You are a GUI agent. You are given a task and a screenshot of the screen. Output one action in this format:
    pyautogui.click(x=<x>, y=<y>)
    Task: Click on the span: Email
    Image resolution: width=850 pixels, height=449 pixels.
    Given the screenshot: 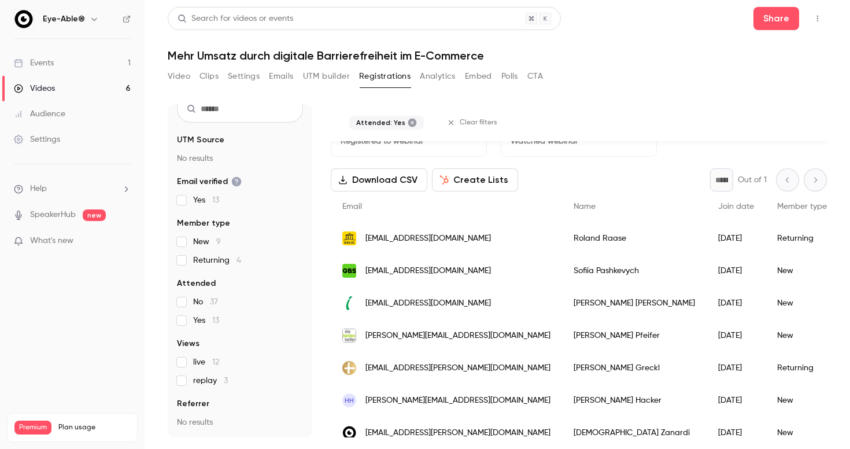 What is the action you would take?
    pyautogui.click(x=352, y=207)
    